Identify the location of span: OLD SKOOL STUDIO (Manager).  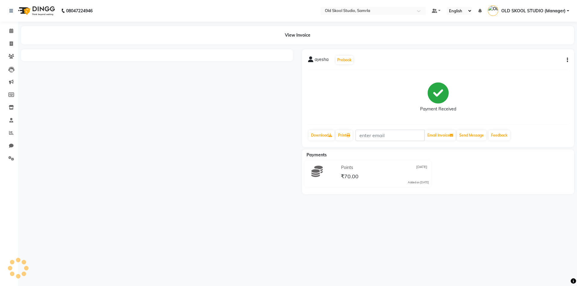
(533, 11).